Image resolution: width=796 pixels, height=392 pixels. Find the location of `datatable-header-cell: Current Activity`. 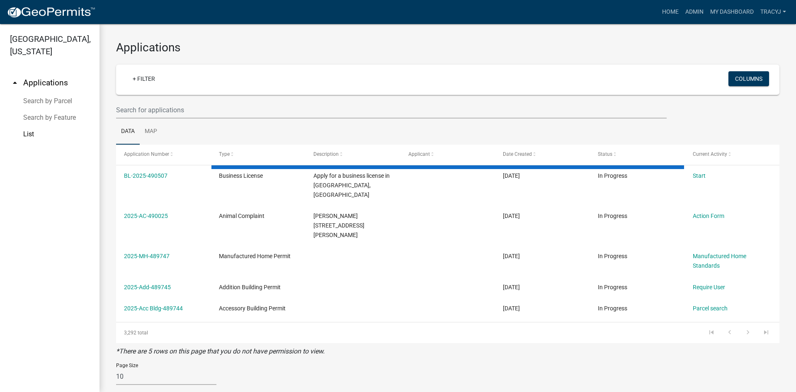

datatable-header-cell: Current Activity is located at coordinates (732, 155).